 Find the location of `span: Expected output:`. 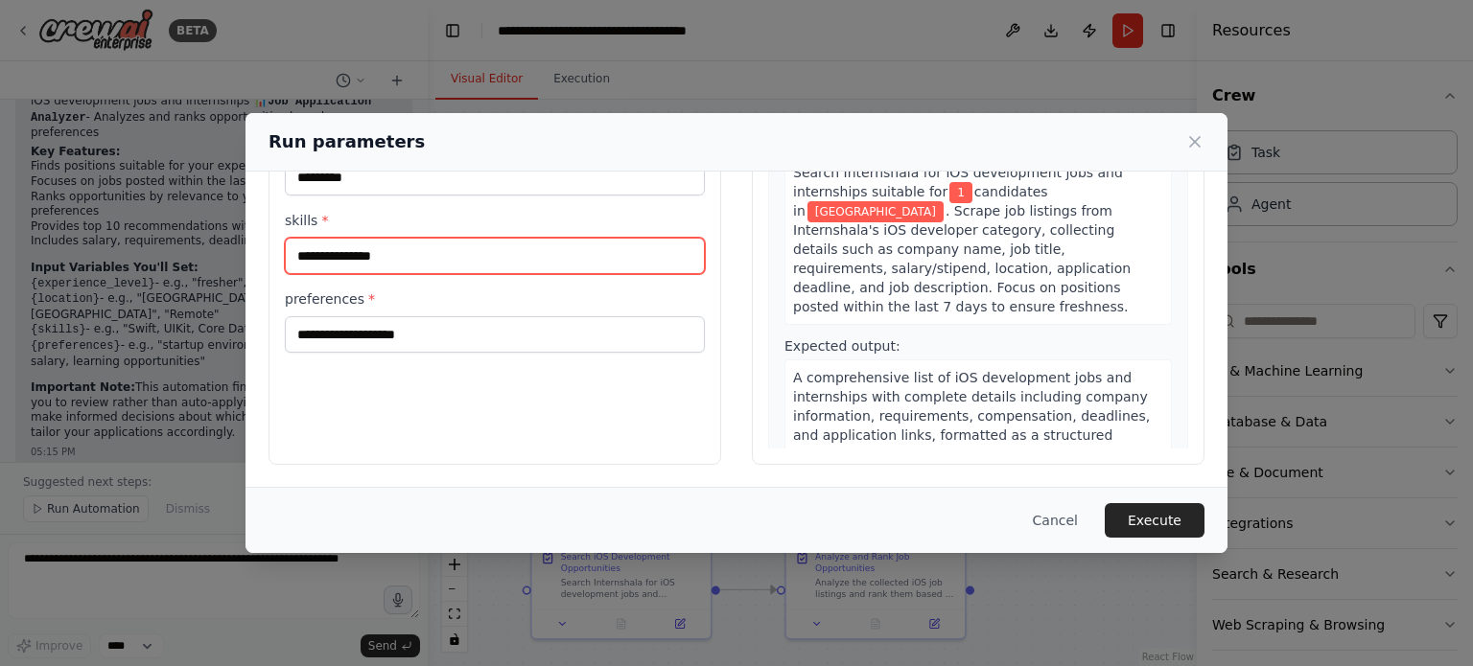

span: Expected output: is located at coordinates (842, 346).